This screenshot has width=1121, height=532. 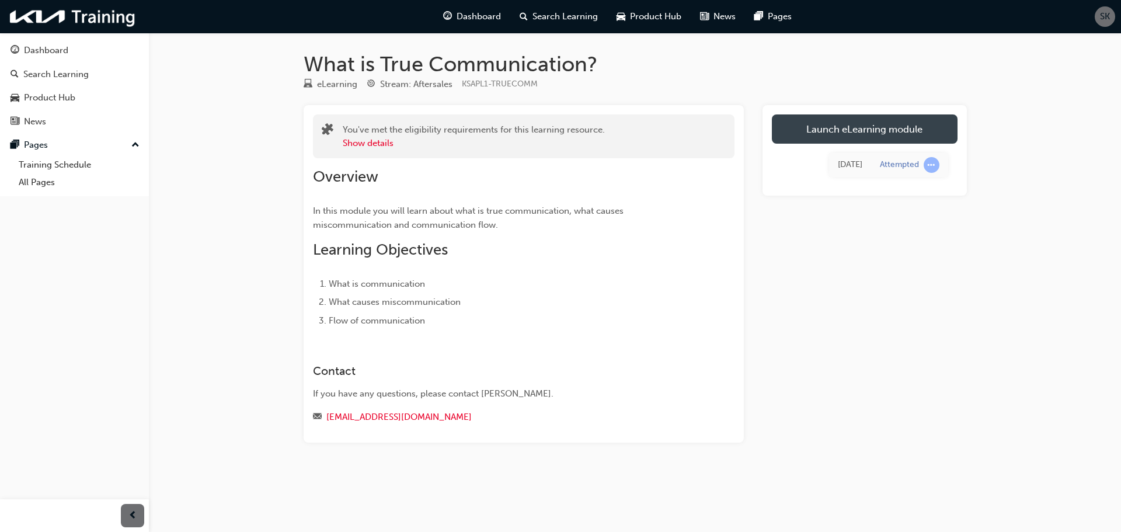 What do you see at coordinates (865, 129) in the screenshot?
I see `a: Launch eLearning module` at bounding box center [865, 129].